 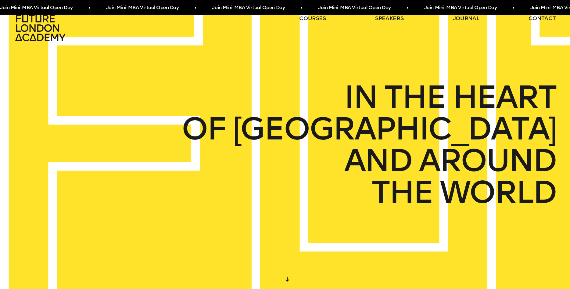 I want to click on a: speakers, so click(x=389, y=18).